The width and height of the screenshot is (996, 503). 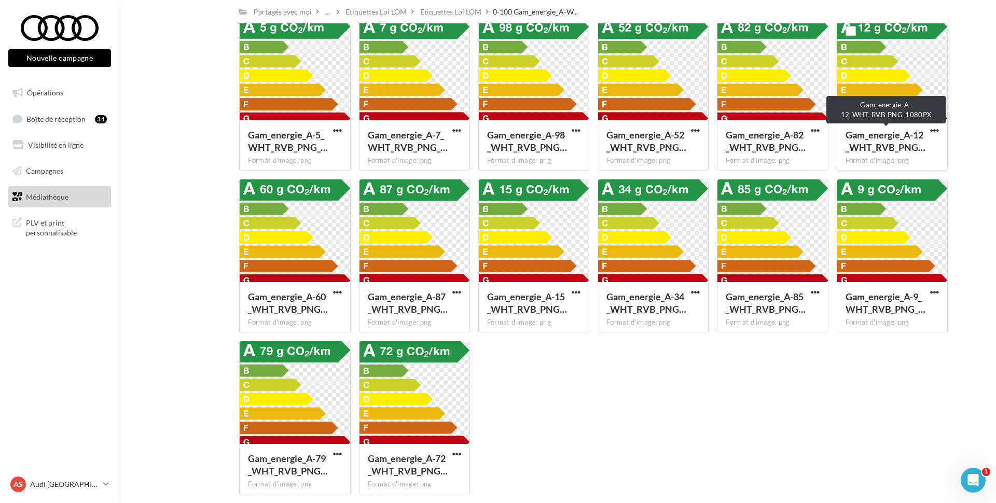 What do you see at coordinates (56, 118) in the screenshot?
I see `span: Boîte de réception` at bounding box center [56, 118].